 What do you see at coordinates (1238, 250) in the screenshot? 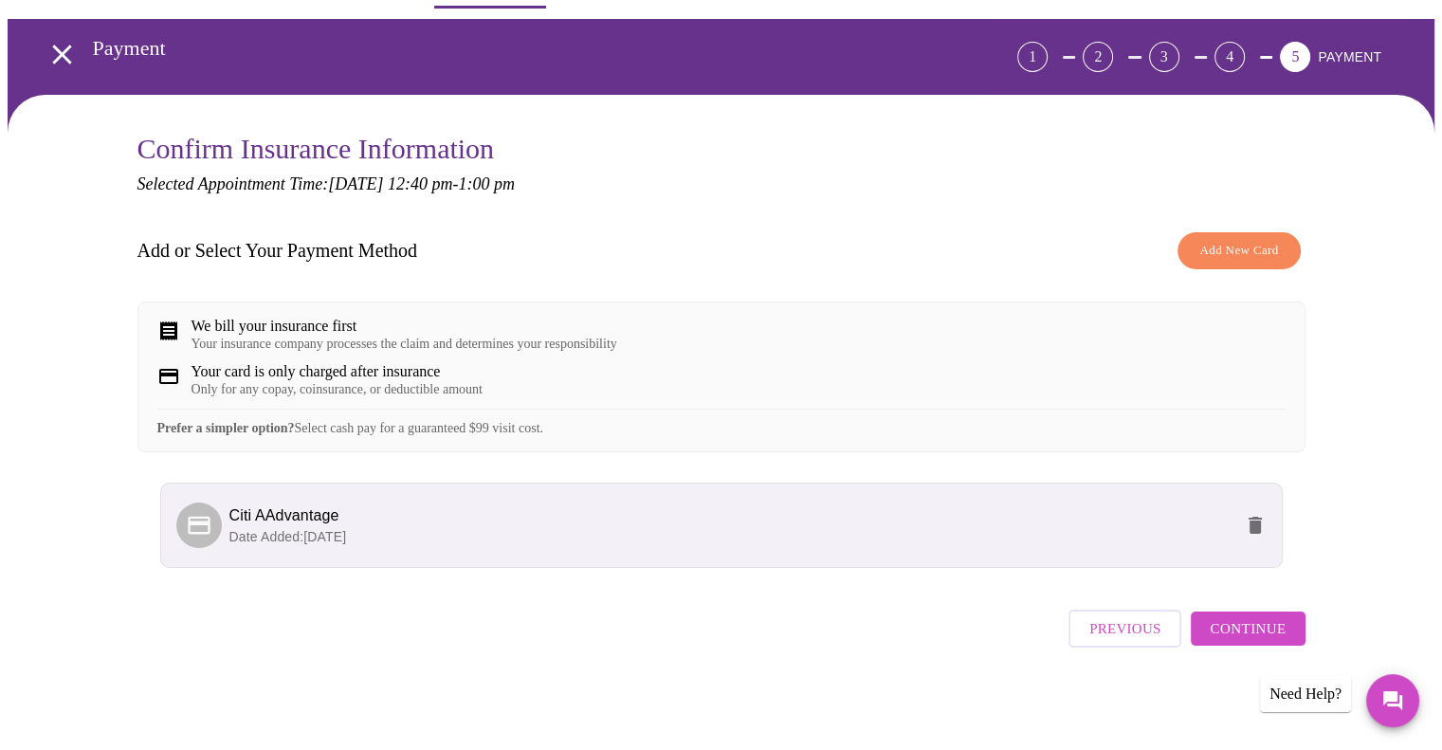
I see `span: Add New Card` at bounding box center [1238, 250].